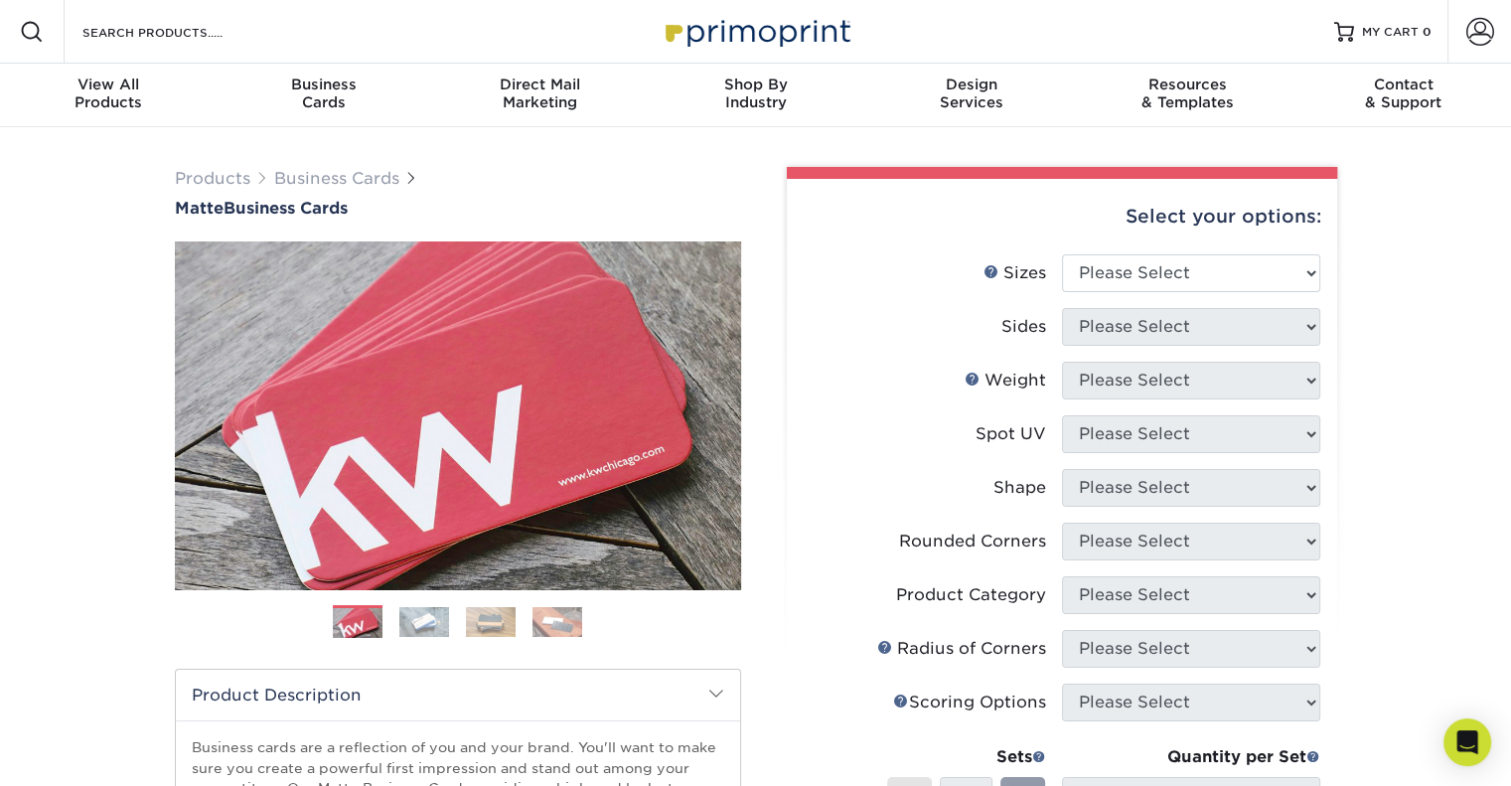 Image resolution: width=1511 pixels, height=786 pixels. What do you see at coordinates (1186, 93) in the screenshot?
I see `div: & Templates` at bounding box center [1186, 93].